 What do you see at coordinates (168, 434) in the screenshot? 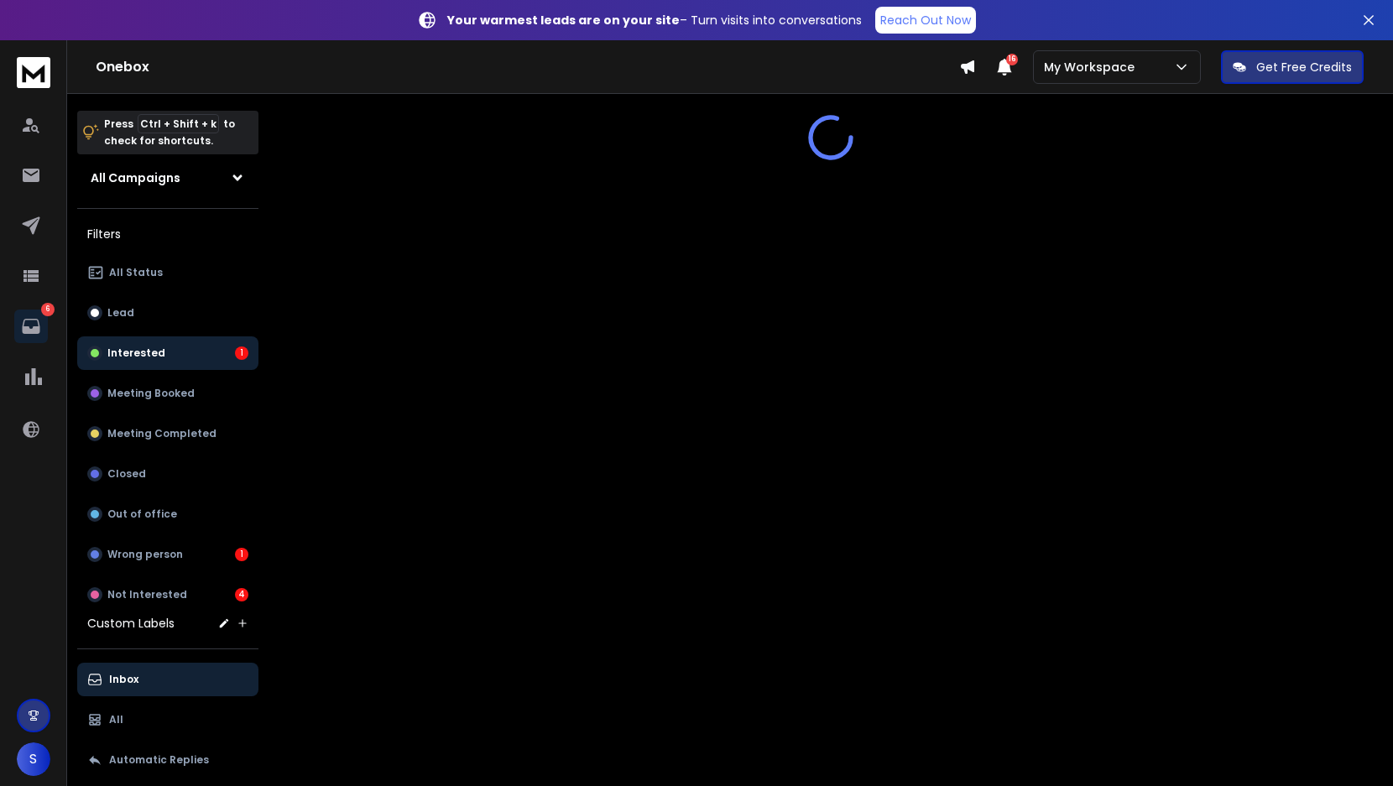
I see `button: Meeting Completed` at bounding box center [168, 434].